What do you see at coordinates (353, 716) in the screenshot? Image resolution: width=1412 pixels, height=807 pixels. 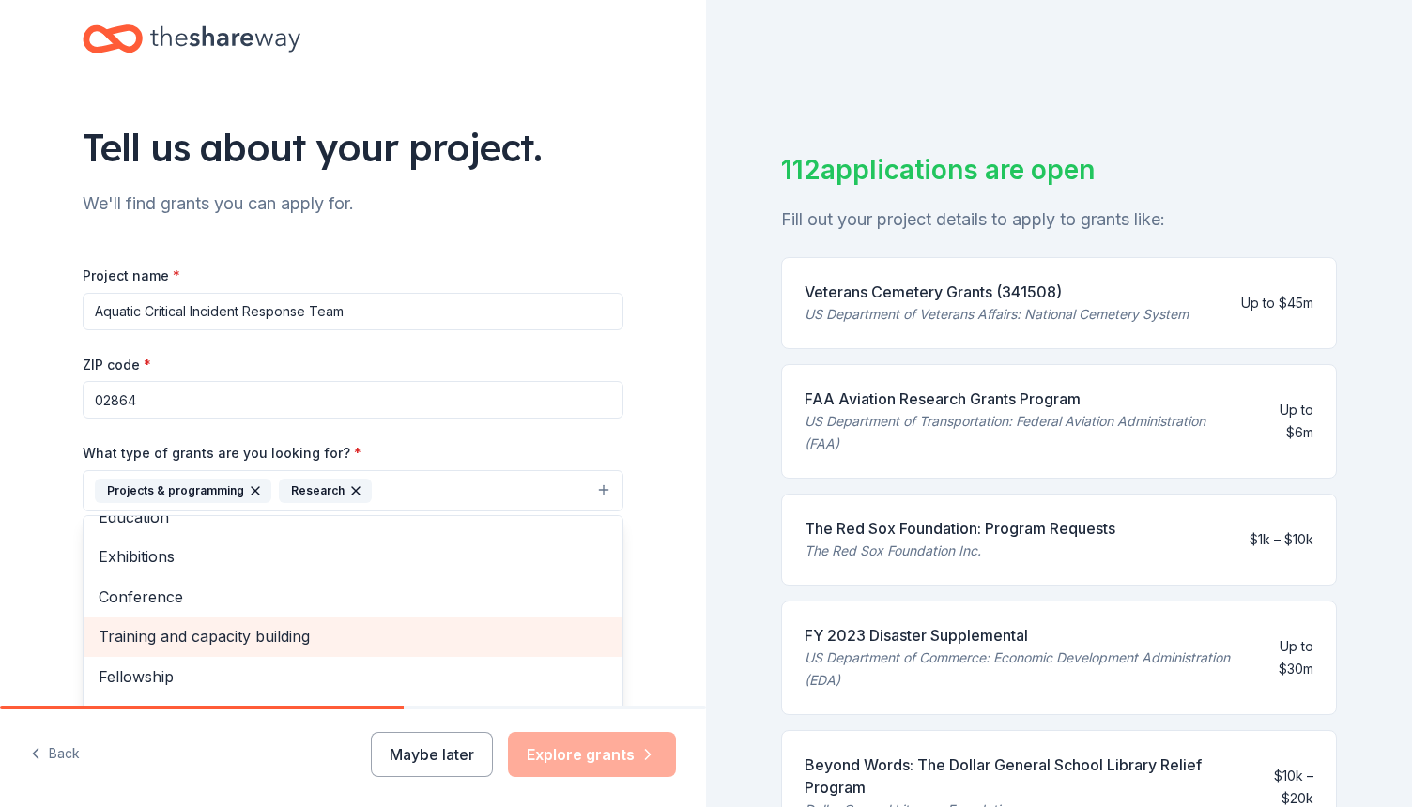 I see `span: Other` at bounding box center [353, 716].